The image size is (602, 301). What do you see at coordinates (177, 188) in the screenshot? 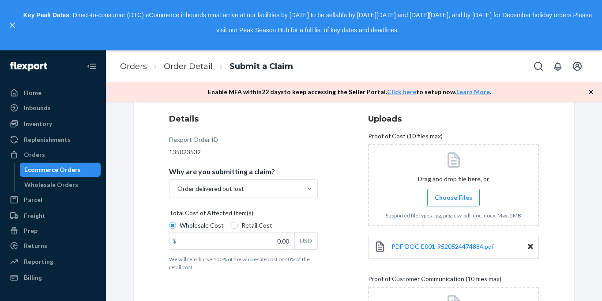
I see `input: Why are you submitting a claim?Order delivered but lost` at bounding box center [177, 188].